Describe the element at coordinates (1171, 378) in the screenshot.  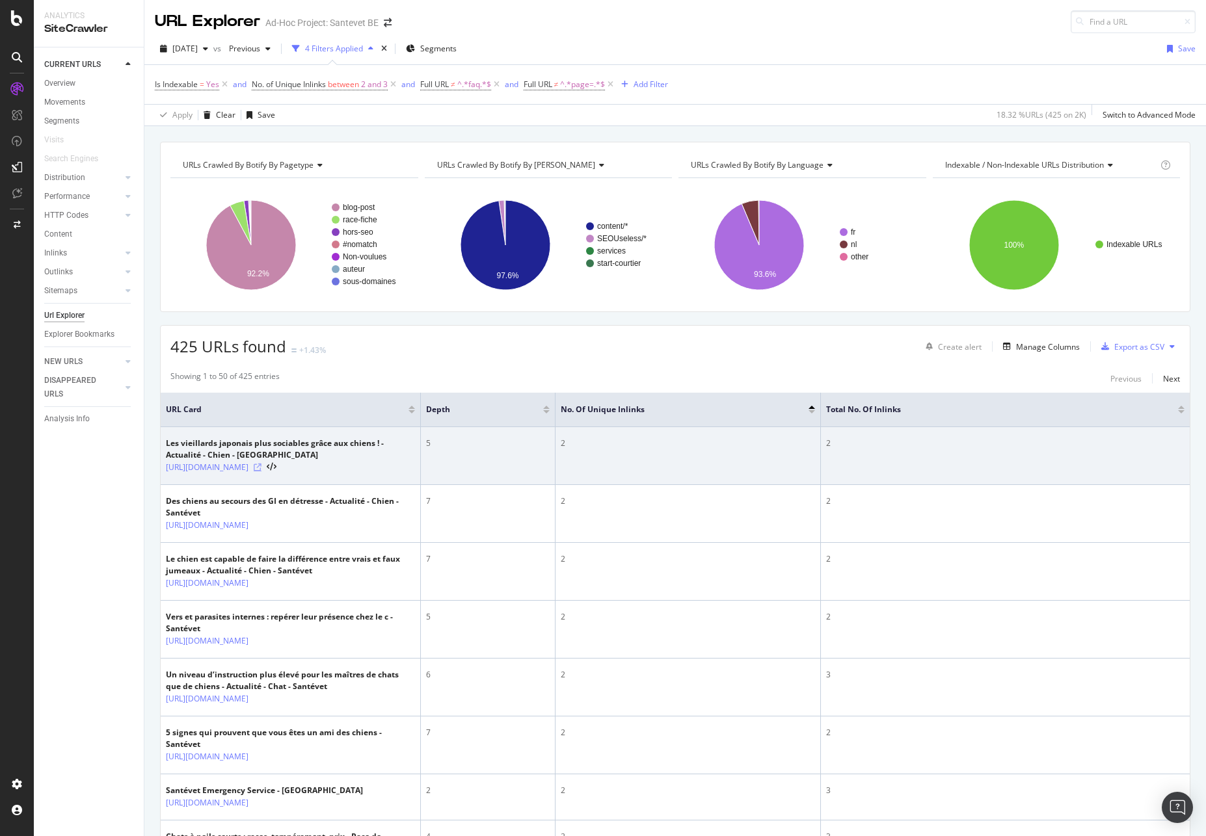
I see `button: Next` at that location.